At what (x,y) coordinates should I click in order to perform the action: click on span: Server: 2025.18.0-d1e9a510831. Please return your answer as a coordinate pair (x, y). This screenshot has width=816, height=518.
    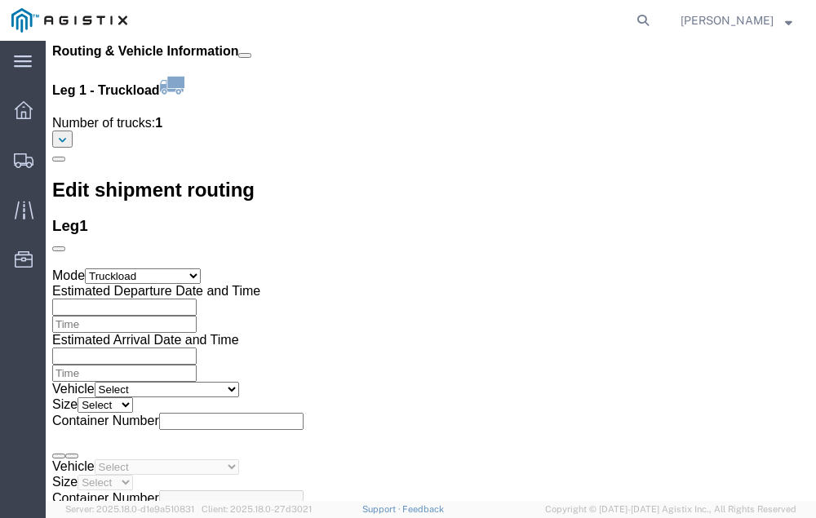
    Looking at the image, I should click on (130, 509).